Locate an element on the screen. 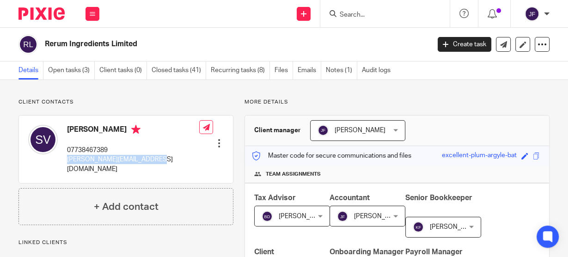 This screenshot has height=257, width=568. span: Payroll Manager is located at coordinates (434, 252).